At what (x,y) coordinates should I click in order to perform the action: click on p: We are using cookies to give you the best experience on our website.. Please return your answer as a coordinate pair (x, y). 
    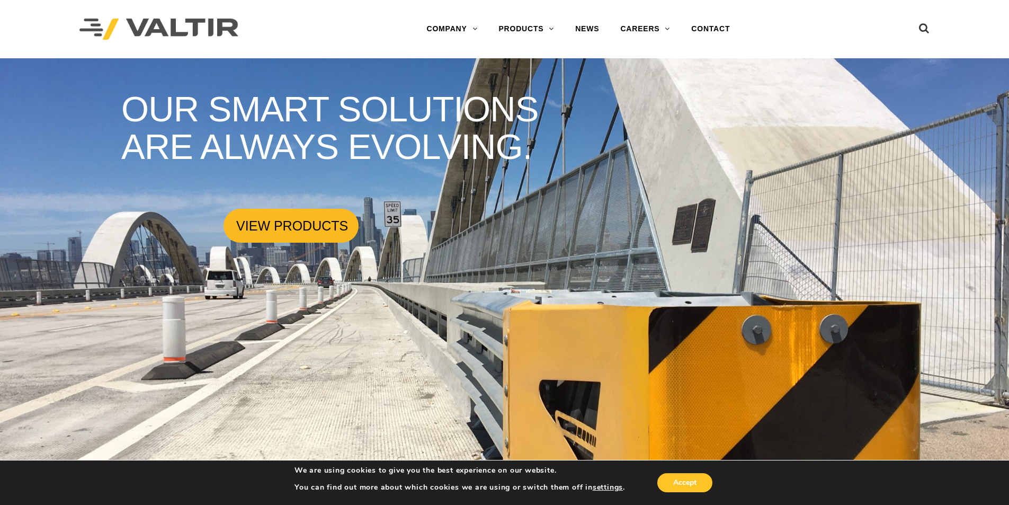
    Looking at the image, I should click on (460, 470).